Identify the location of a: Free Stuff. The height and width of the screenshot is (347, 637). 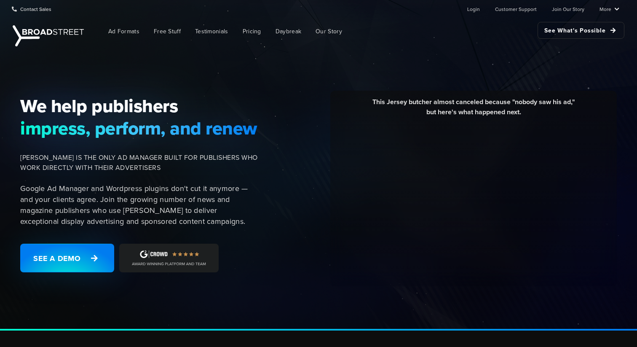
(167, 31).